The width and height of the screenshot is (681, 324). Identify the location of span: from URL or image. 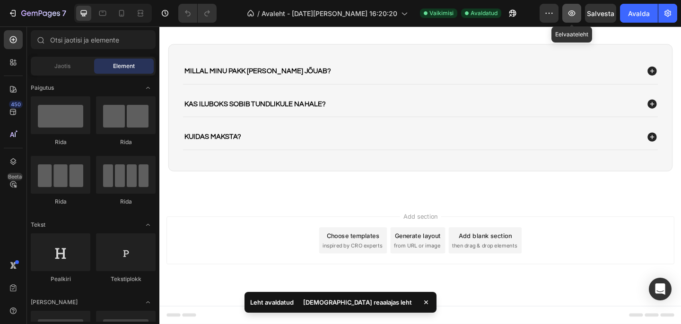
(280, 239).